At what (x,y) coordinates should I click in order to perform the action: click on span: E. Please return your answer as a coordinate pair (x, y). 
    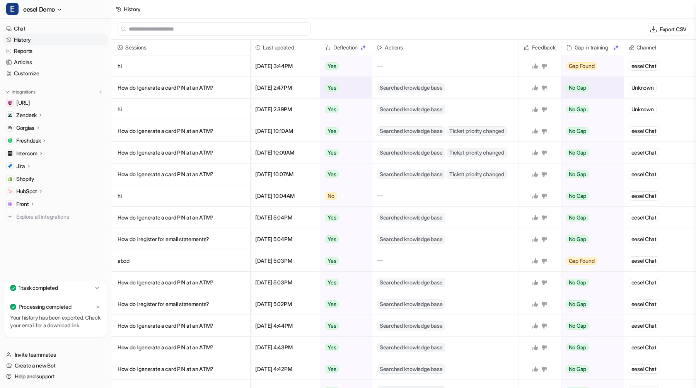
    Looking at the image, I should click on (12, 9).